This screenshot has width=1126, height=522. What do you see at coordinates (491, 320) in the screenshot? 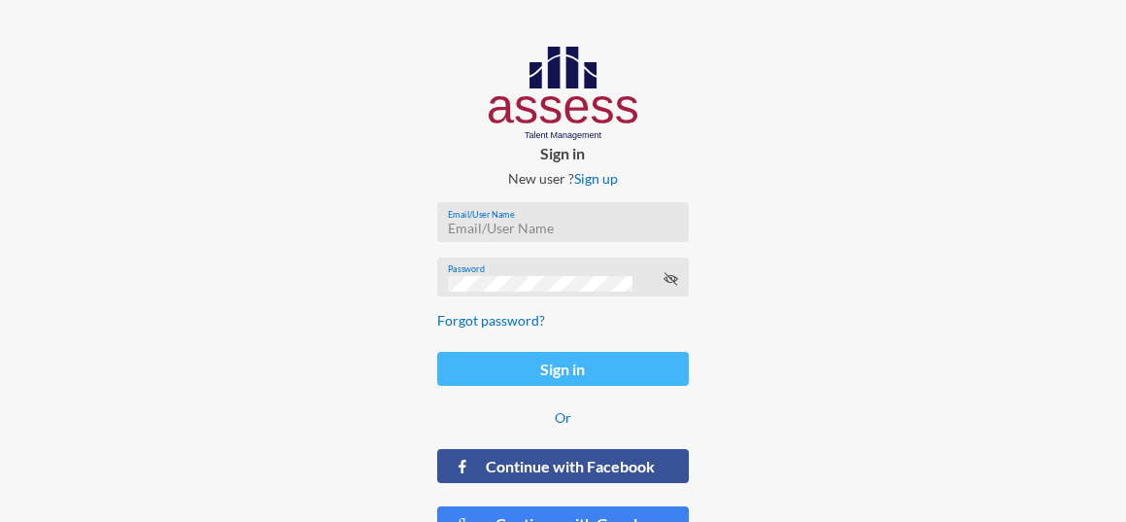
I see `a: Forgot password?` at bounding box center [491, 320].